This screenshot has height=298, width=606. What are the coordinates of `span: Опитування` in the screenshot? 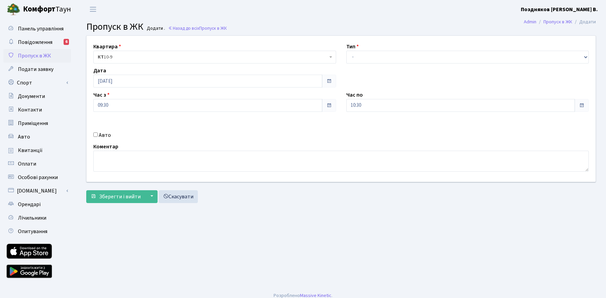 It's located at (32, 232).